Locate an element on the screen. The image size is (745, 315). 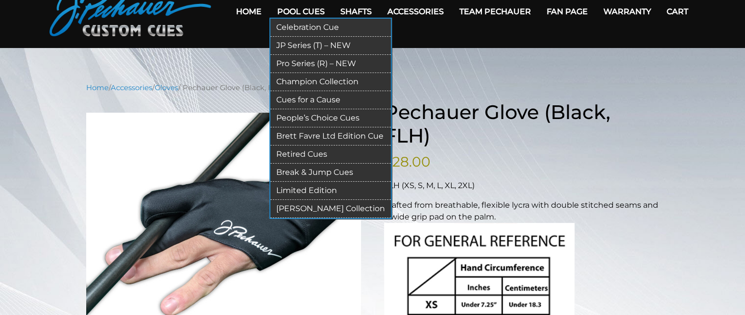
h1: Pechauer Glove (Black, FLH) is located at coordinates (522, 124).